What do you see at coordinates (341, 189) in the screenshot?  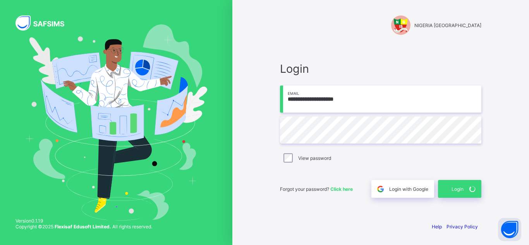 I see `a: Click here` at bounding box center [341, 189].